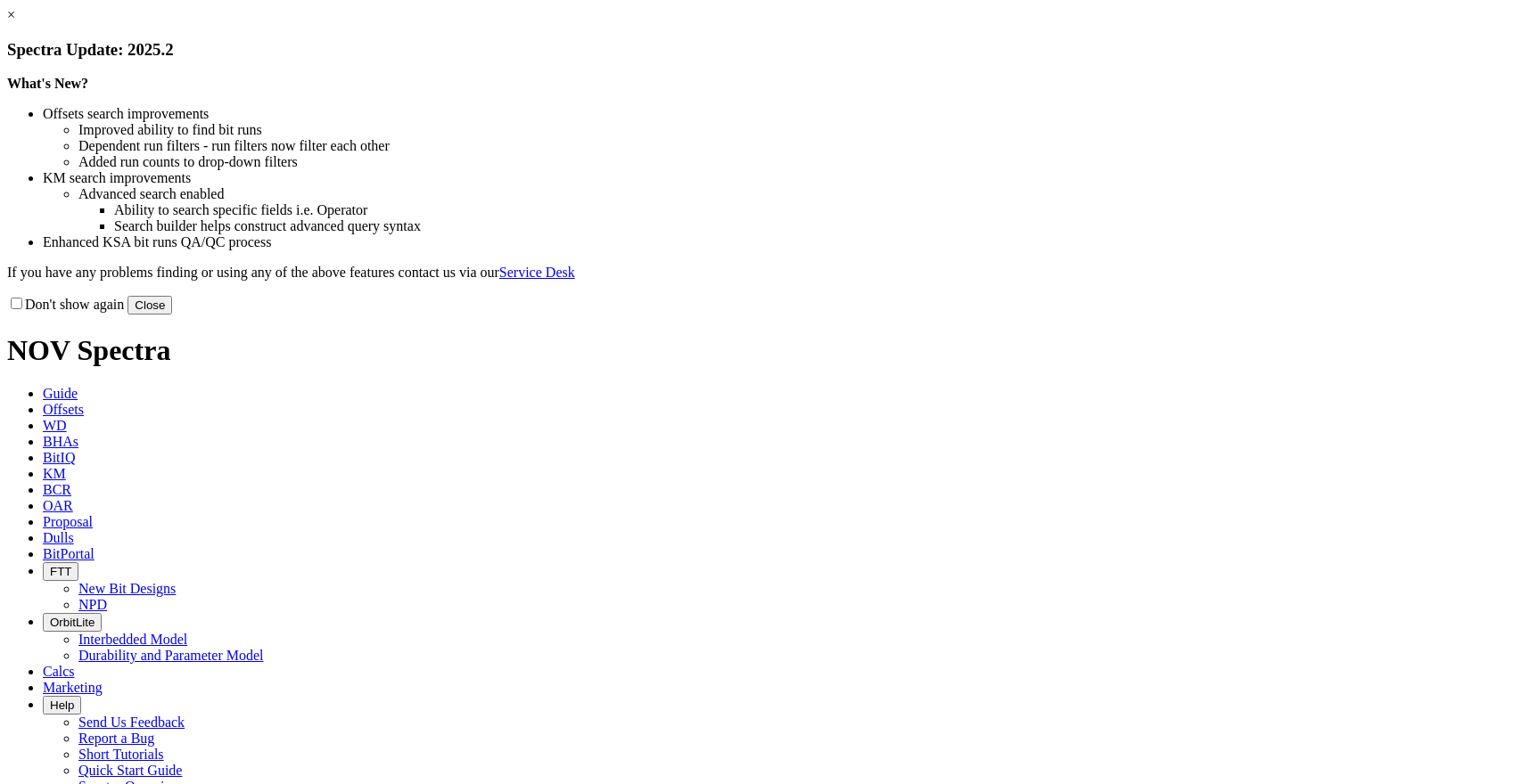  Describe the element at coordinates (73, 688) in the screenshot. I see `span: Marketing` at that location.